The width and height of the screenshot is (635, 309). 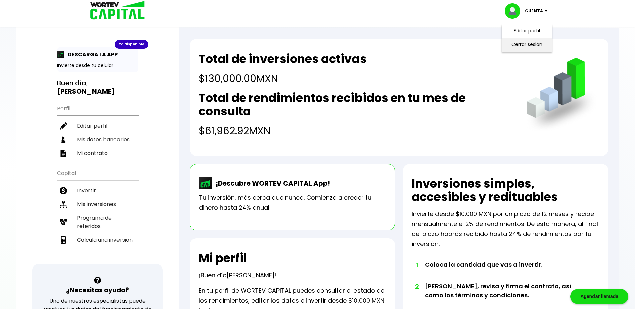 I want to click on h3: ¿Necesitas ayuda?, so click(x=97, y=290).